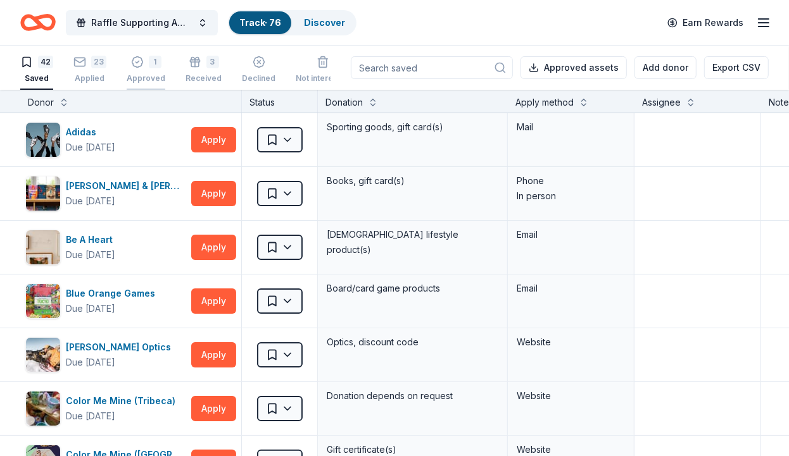 The image size is (789, 456). Describe the element at coordinates (146, 70) in the screenshot. I see `button: 1Approved` at that location.